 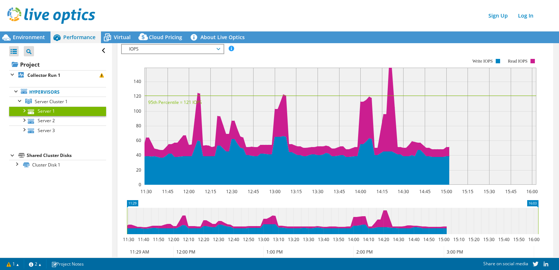 I want to click on text: 80, so click(x=139, y=126).